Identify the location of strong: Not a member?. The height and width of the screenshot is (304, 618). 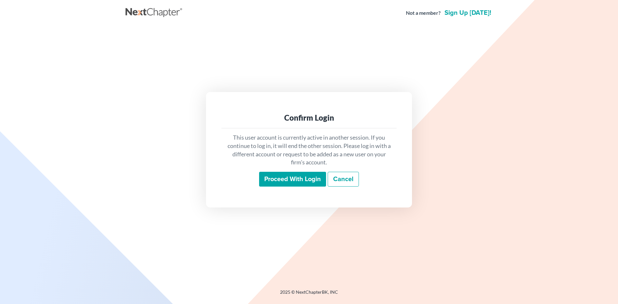
(423, 13).